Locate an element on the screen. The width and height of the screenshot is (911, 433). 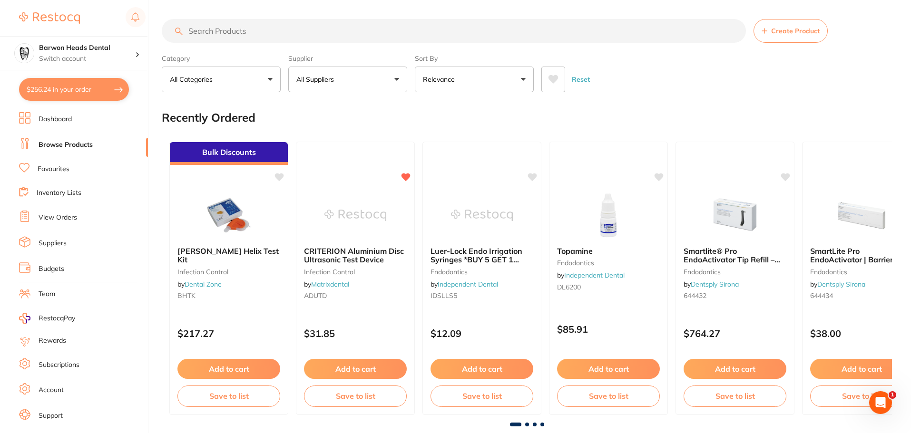
p: $31.85 is located at coordinates (355, 333).